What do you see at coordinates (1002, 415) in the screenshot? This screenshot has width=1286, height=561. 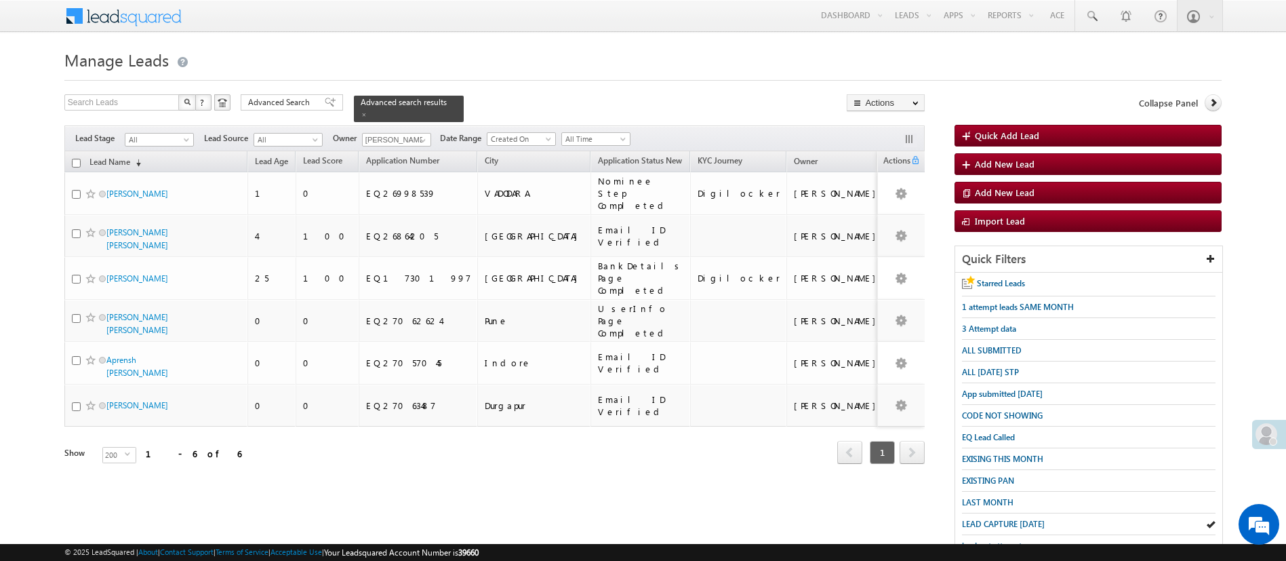 I see `span: CODE NOT SHOWING` at bounding box center [1002, 415].